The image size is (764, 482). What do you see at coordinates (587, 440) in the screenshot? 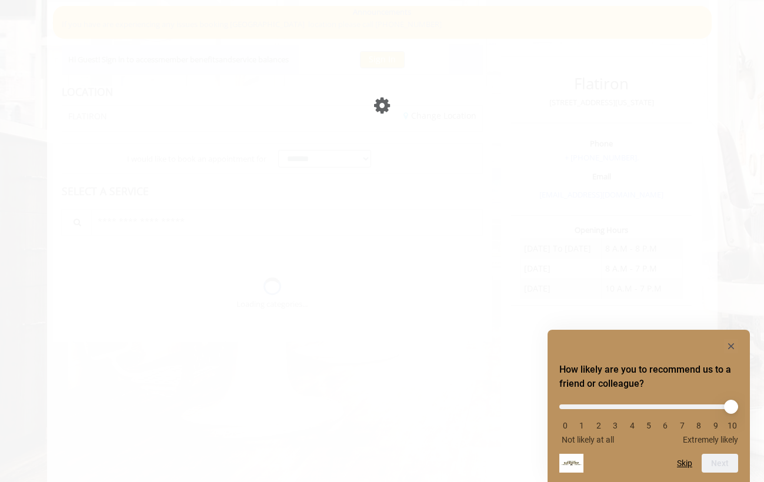
I see `span: Not likely at all` at bounding box center [587, 440].